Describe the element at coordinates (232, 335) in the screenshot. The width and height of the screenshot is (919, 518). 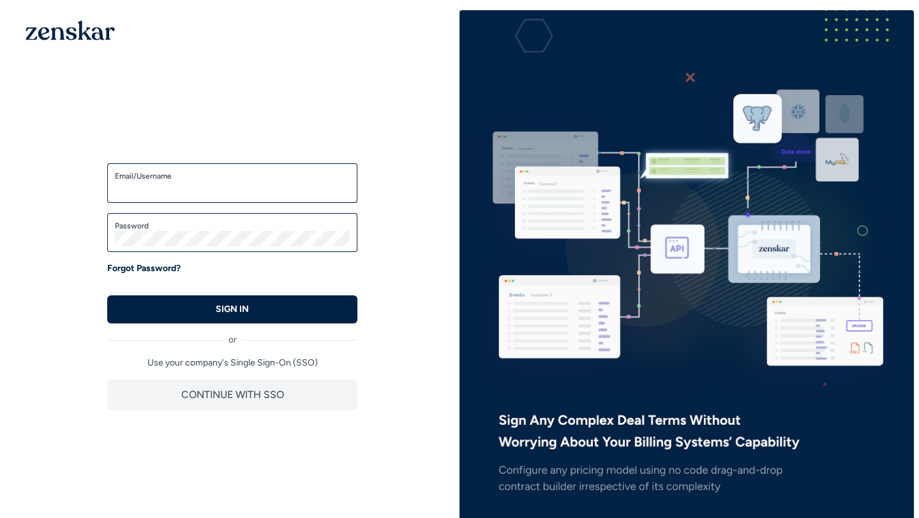
I see `div: or` at that location.